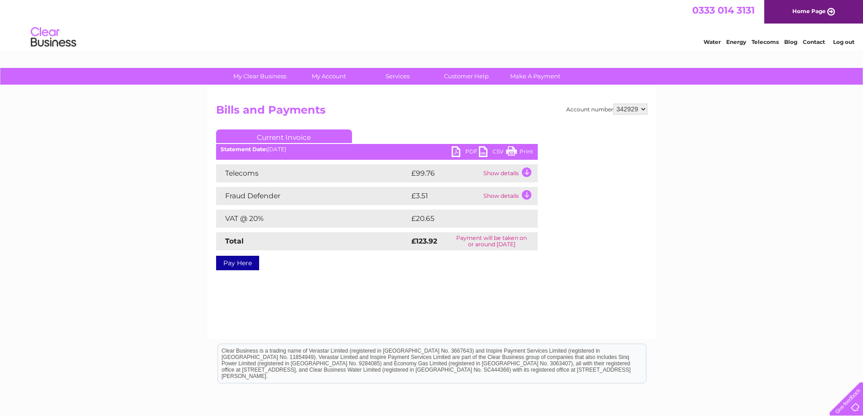 The width and height of the screenshot is (863, 416). What do you see at coordinates (607, 109) in the screenshot?
I see `div: Account number` at bounding box center [607, 109].